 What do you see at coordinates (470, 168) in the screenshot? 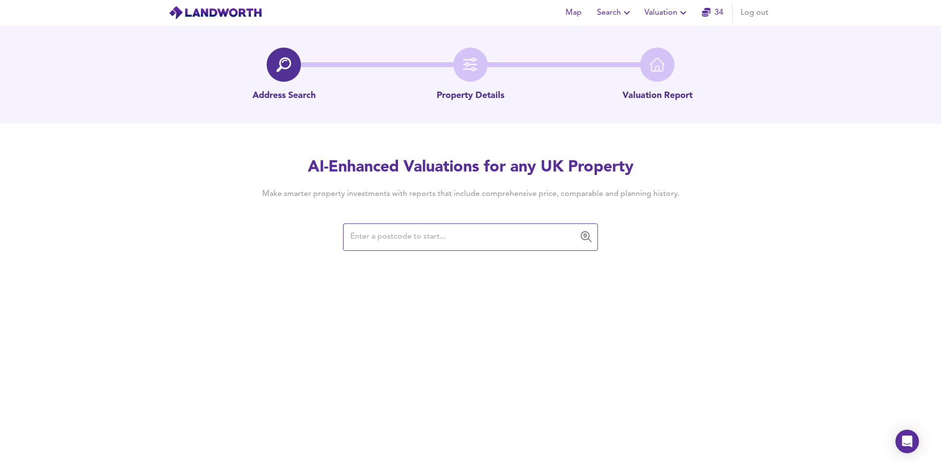
I see `h2: AI-Enhanced Valuations for any UK Property` at bounding box center [470, 168].